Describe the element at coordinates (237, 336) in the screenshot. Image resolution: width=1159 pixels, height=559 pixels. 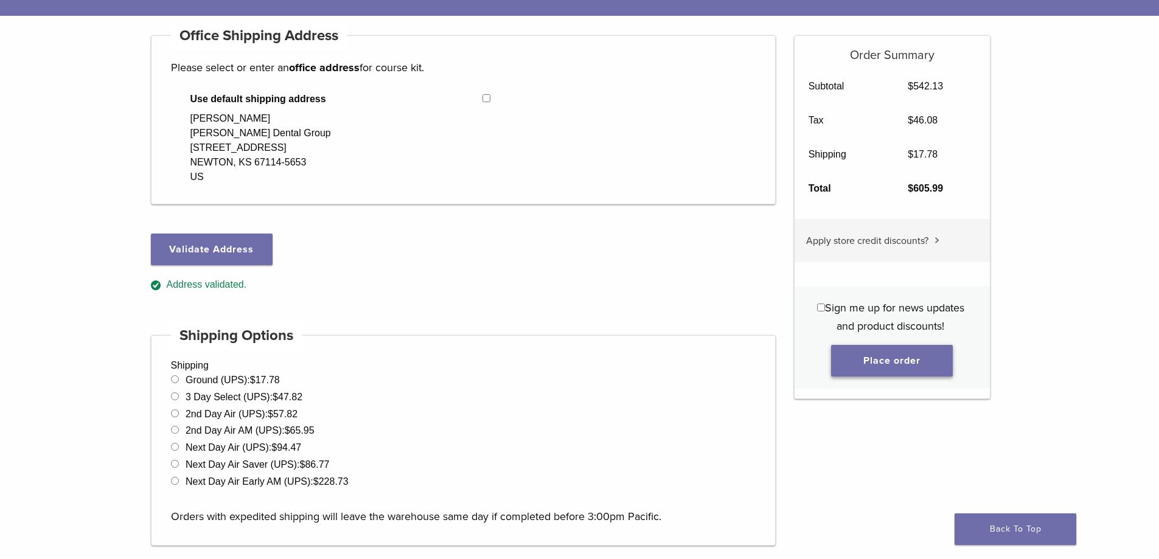
I see `h4: Shipping Options` at that location.